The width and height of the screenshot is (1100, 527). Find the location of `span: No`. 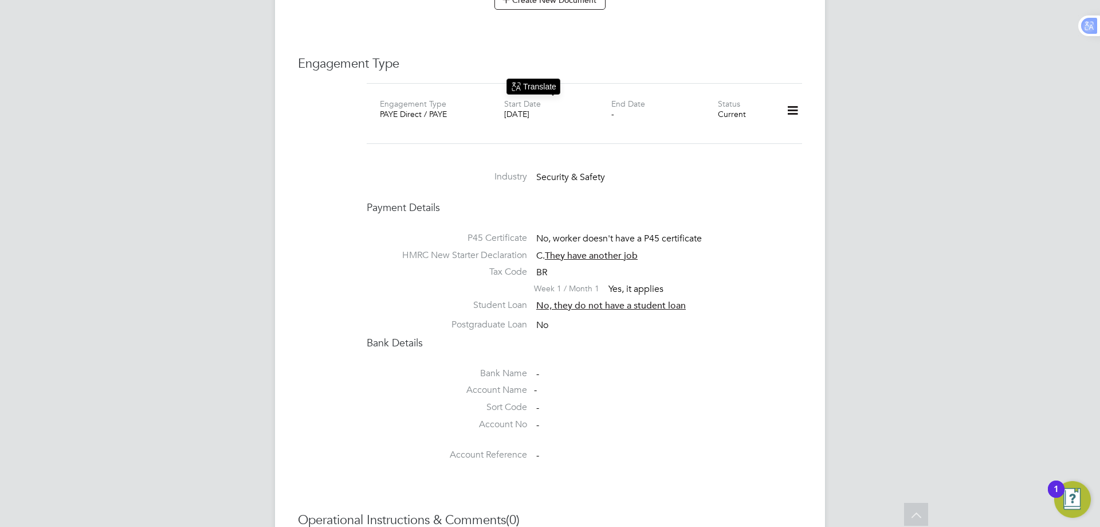

span: No is located at coordinates (542, 325).